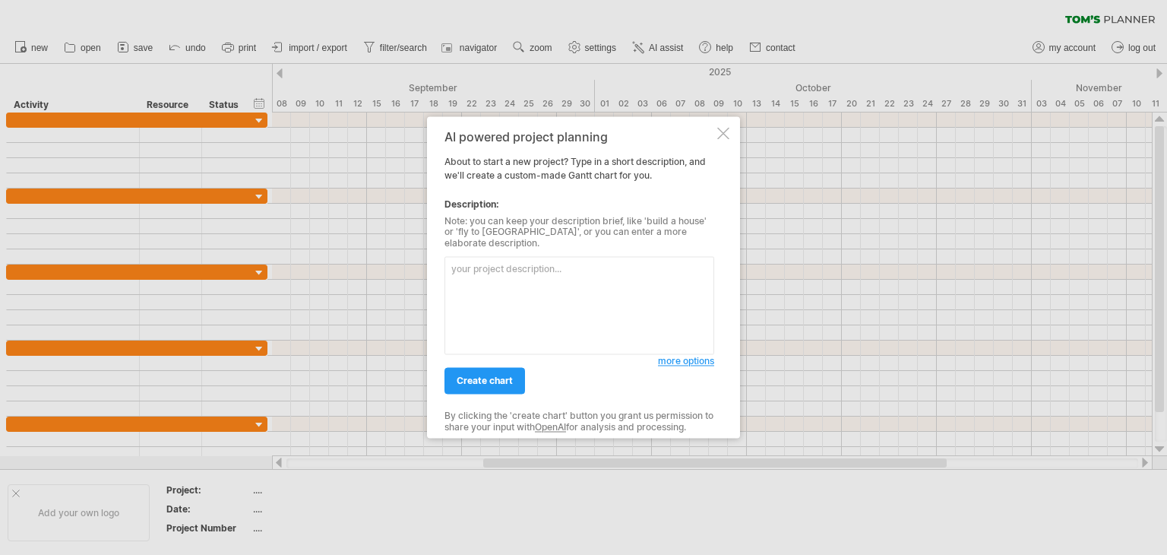  Describe the element at coordinates (686, 362) in the screenshot. I see `a: more options` at that location.